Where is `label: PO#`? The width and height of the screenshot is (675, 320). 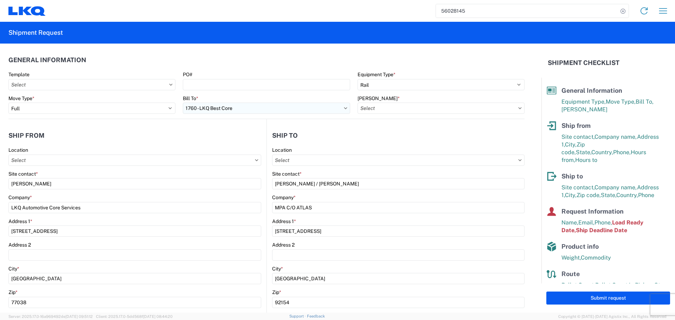
label: PO# is located at coordinates (187, 75).